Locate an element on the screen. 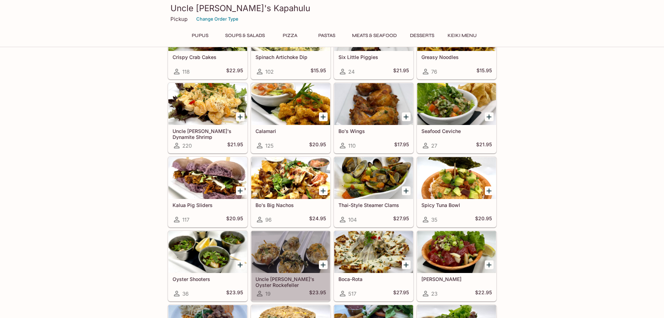  span: 104 is located at coordinates (353, 219).